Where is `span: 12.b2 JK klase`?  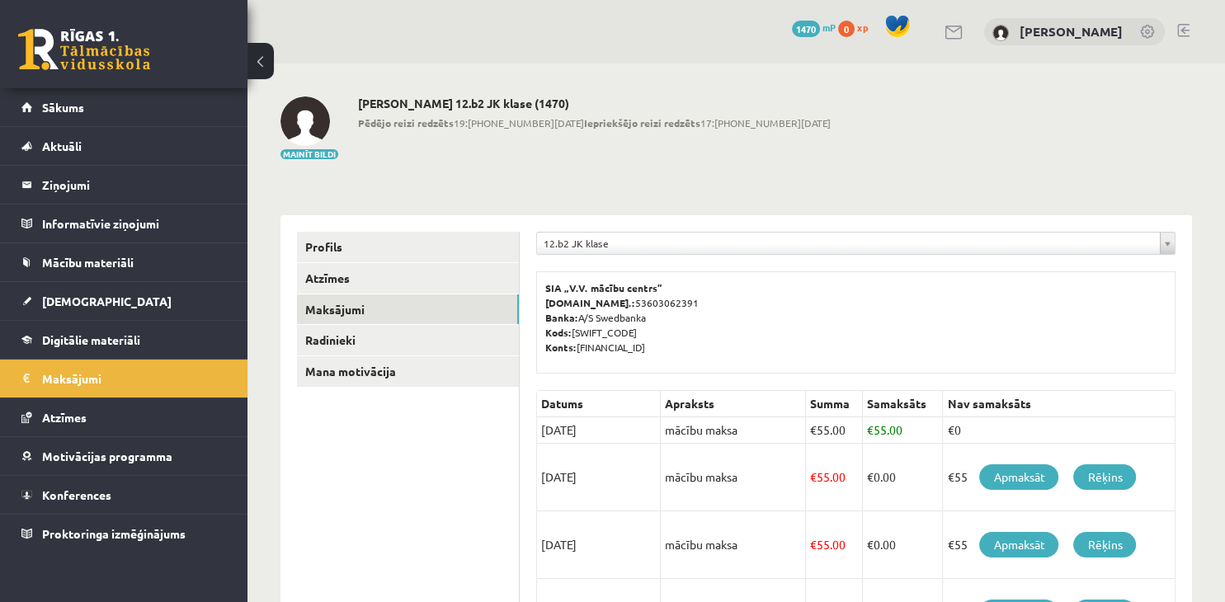
span: 12.b2 JK klase is located at coordinates (848, 243).